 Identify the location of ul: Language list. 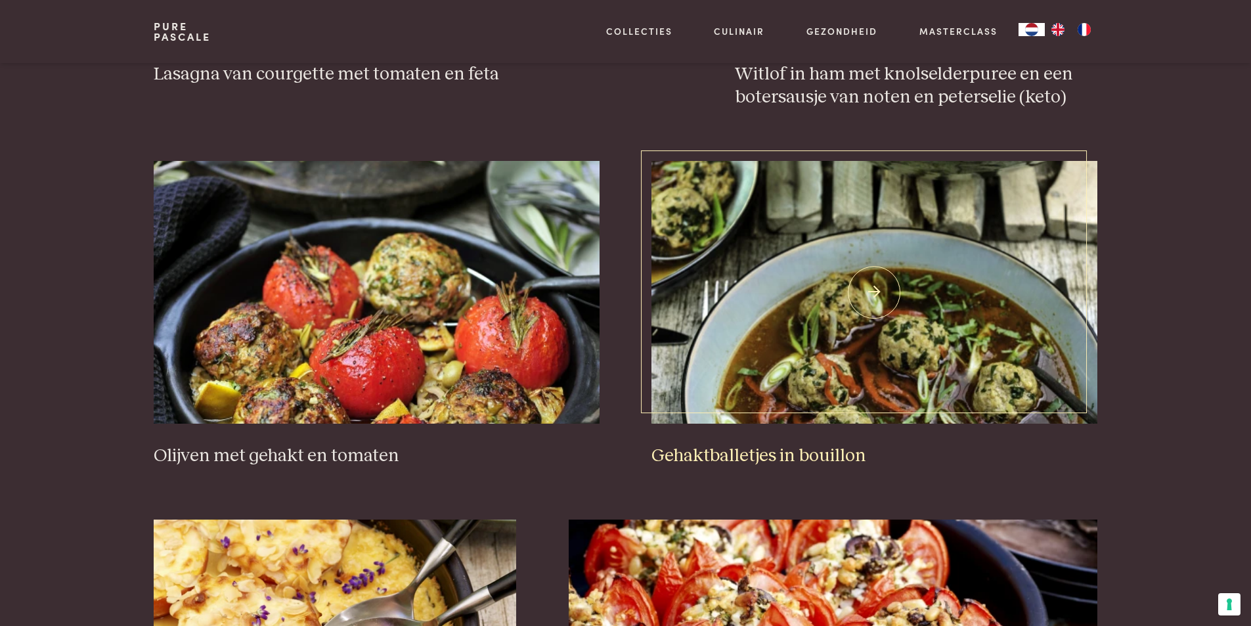
(1071, 30).